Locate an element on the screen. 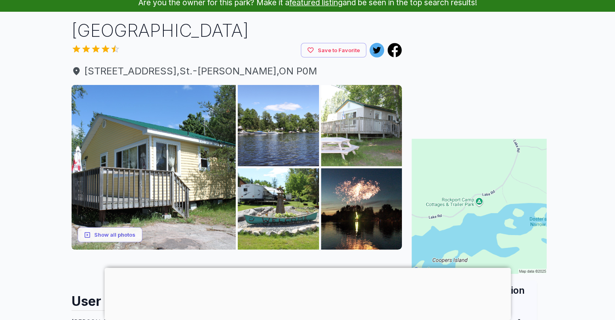  img: AAcXr8rg_KcwtHTO5oXh7iuOsRPppc4M1QTsWiFPxMHYIPe9xPaWz0DuW86RxZJKebXAPMgSTjZ2KffnAy0vfY7W2oUDTH30o... is located at coordinates (278, 125).